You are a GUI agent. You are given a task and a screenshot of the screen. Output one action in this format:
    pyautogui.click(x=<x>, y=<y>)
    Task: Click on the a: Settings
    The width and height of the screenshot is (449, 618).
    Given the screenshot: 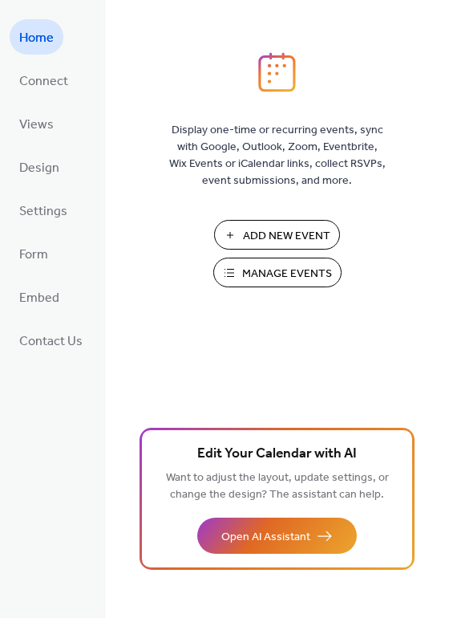 What is the action you would take?
    pyautogui.click(x=43, y=210)
    